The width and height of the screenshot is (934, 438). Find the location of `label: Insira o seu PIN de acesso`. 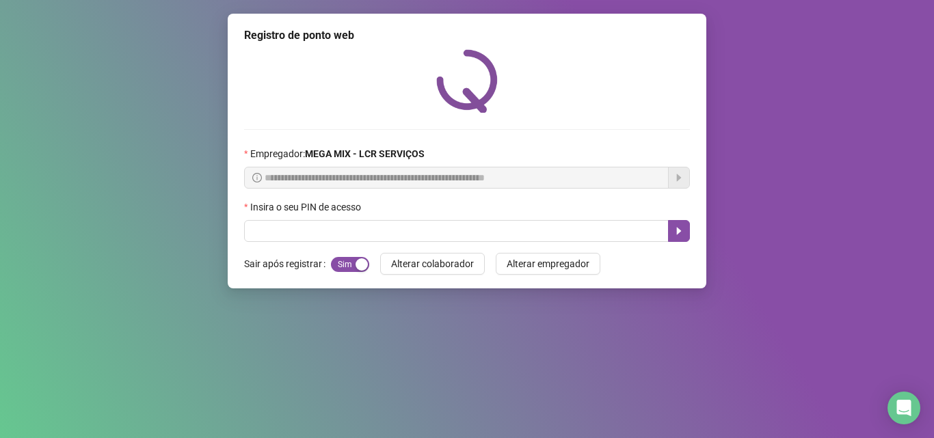

label: Insira o seu PIN de acesso is located at coordinates (307, 207).